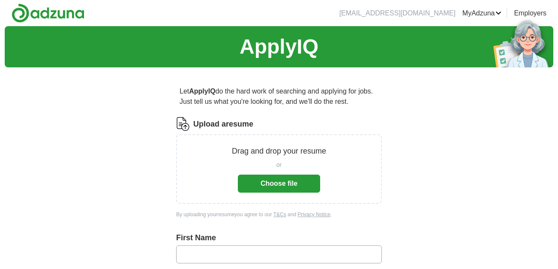 This screenshot has width=558, height=269. Describe the element at coordinates (314, 214) in the screenshot. I see `a: Privacy Notice` at that location.